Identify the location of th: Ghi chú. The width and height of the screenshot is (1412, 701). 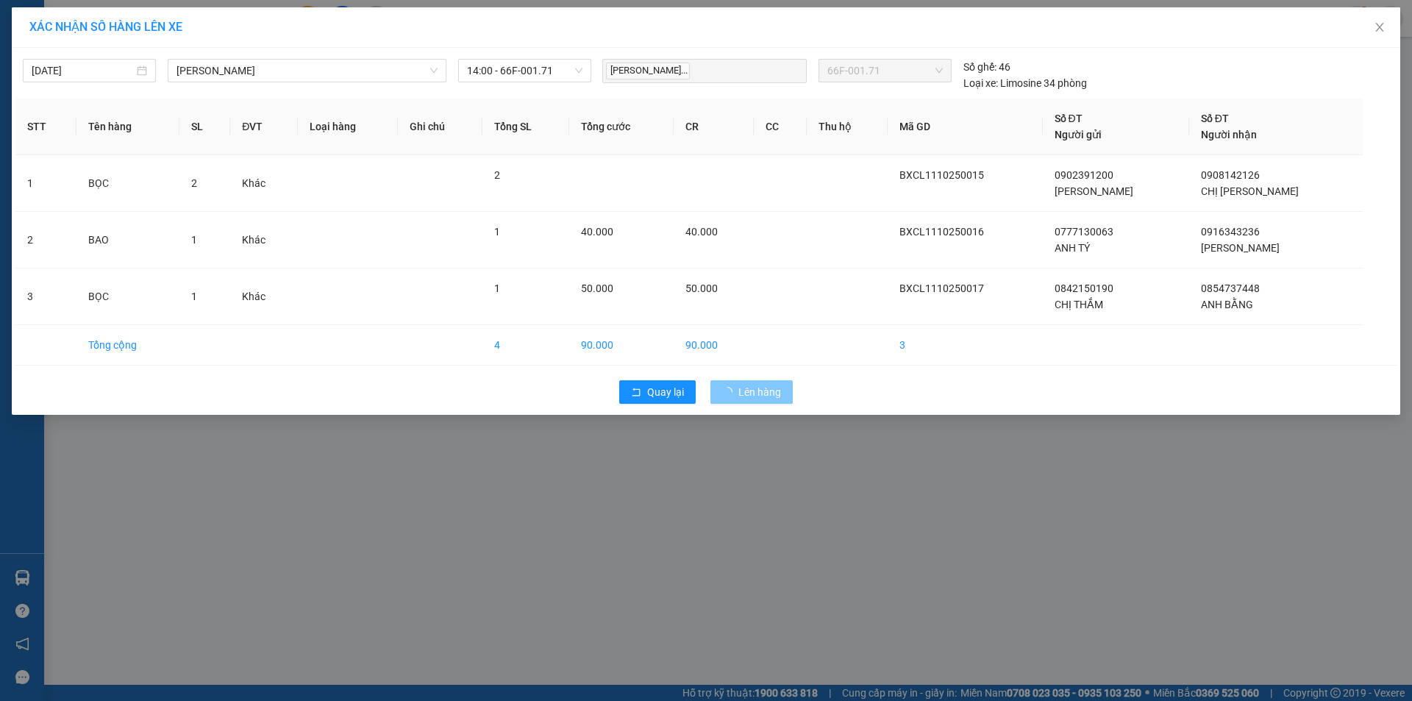
(440, 126).